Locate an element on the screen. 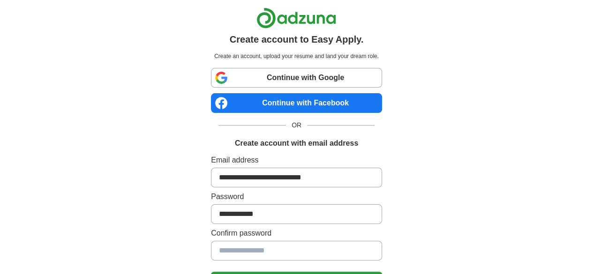  label: Confirm password is located at coordinates (296, 233).